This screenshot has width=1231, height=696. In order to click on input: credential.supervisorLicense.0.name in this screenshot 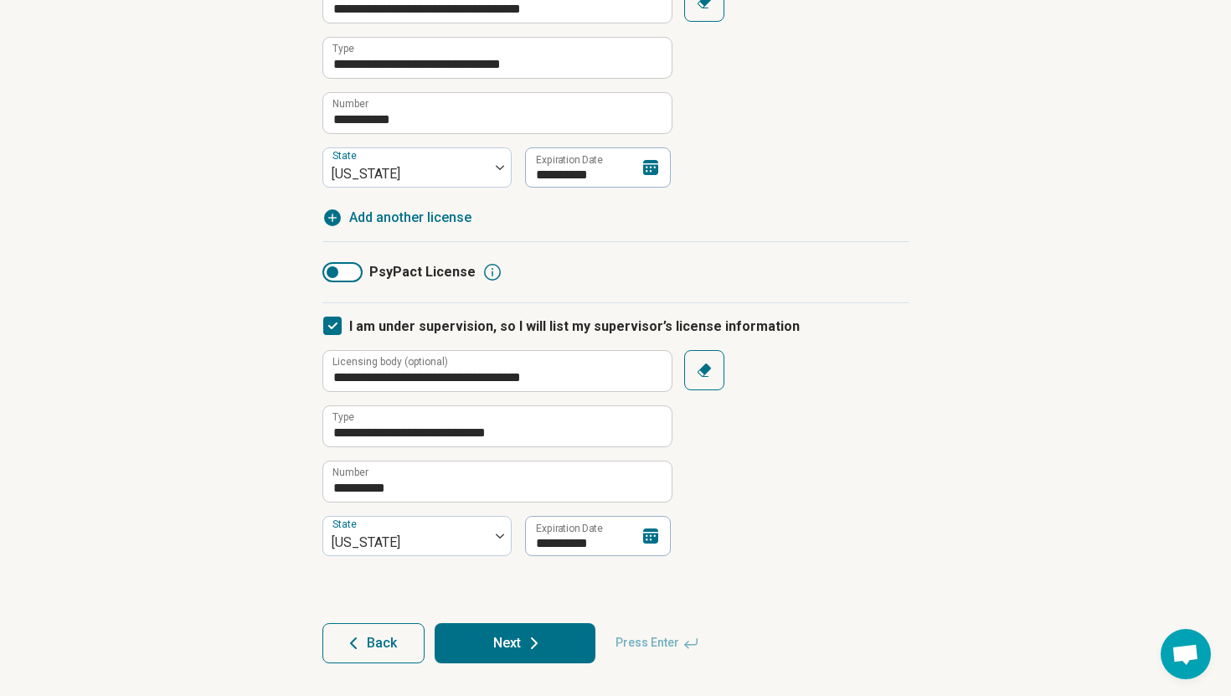, I will do `click(497, 426)`.